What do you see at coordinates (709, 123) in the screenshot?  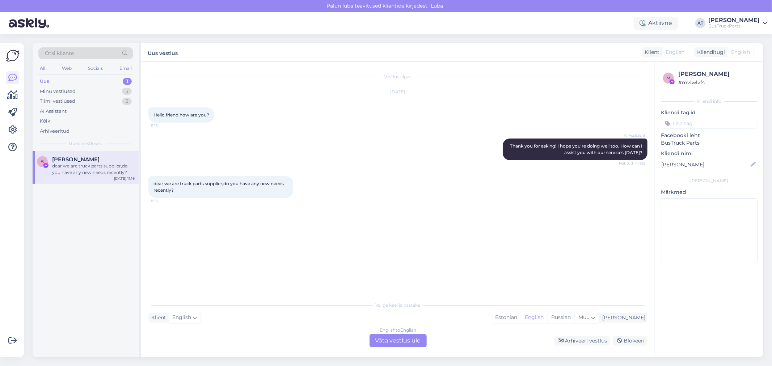 I see `input: Lisa tag` at bounding box center [709, 123].